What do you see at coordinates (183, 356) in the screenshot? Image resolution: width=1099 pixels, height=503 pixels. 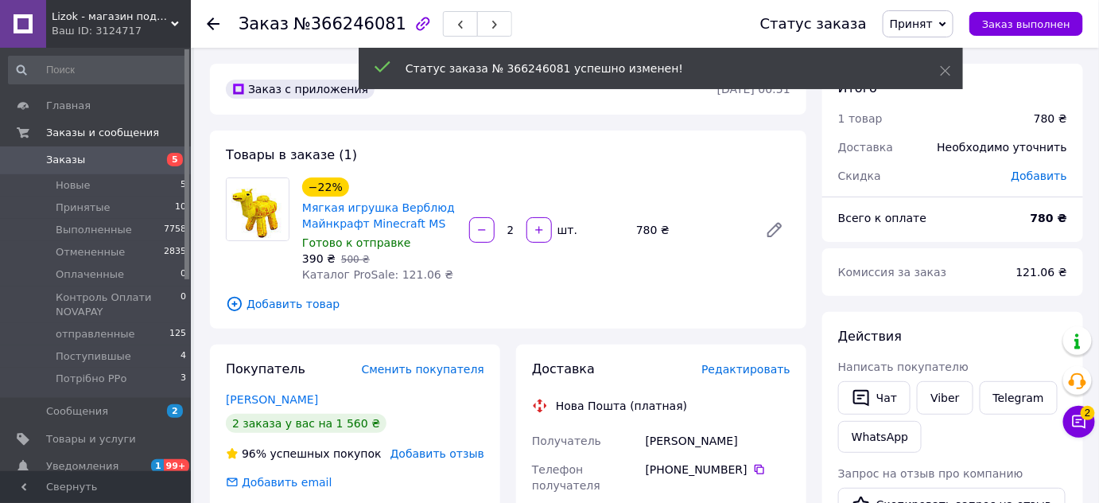 I see `span: 4` at bounding box center [183, 356].